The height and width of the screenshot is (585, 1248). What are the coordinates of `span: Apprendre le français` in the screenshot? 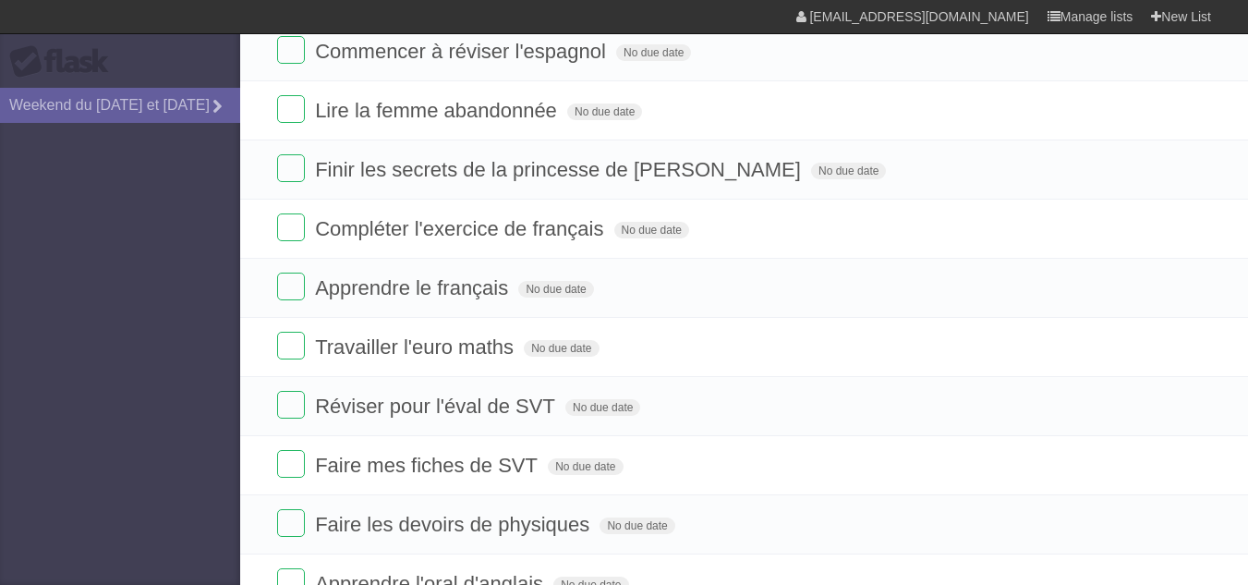 It's located at (414, 287).